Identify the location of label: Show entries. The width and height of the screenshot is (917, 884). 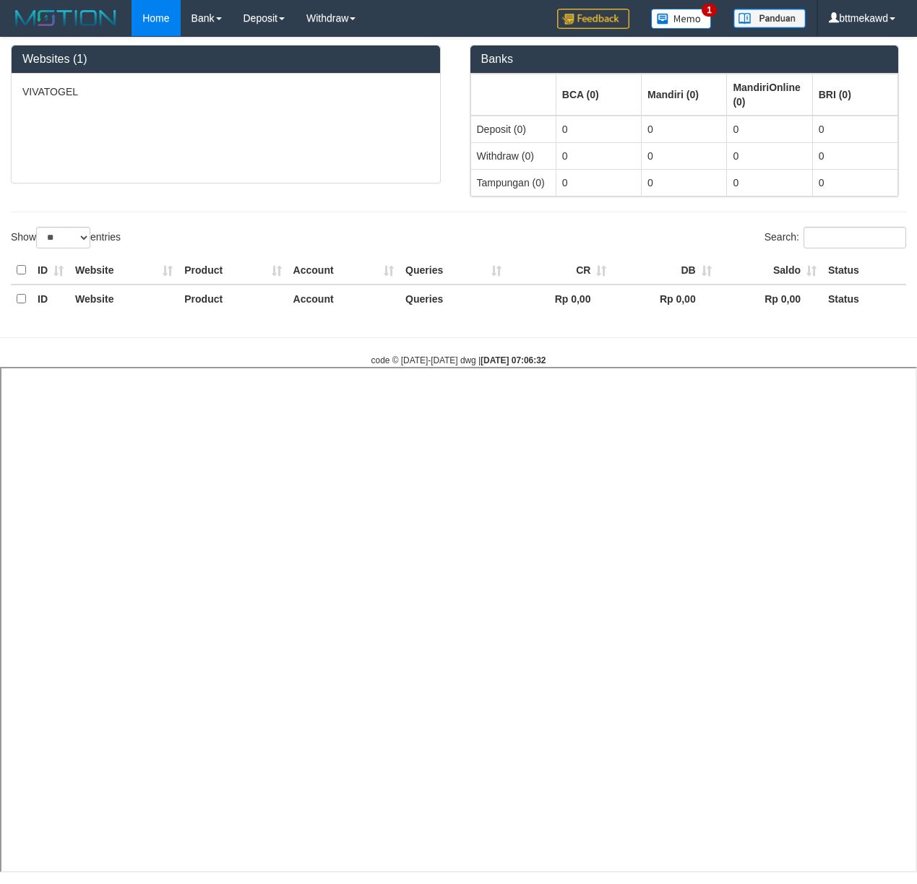
(66, 238).